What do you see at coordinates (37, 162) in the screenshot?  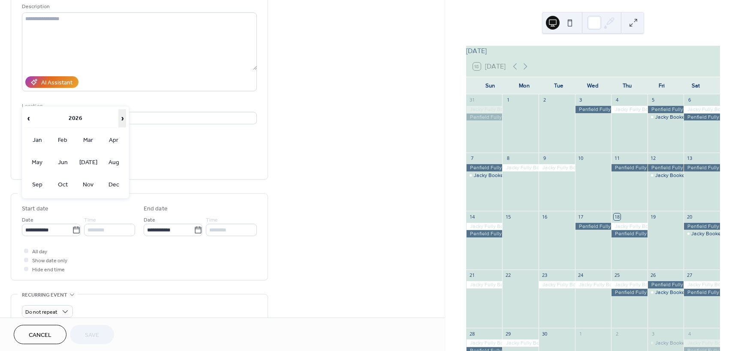 I see `td: May` at bounding box center [37, 162].